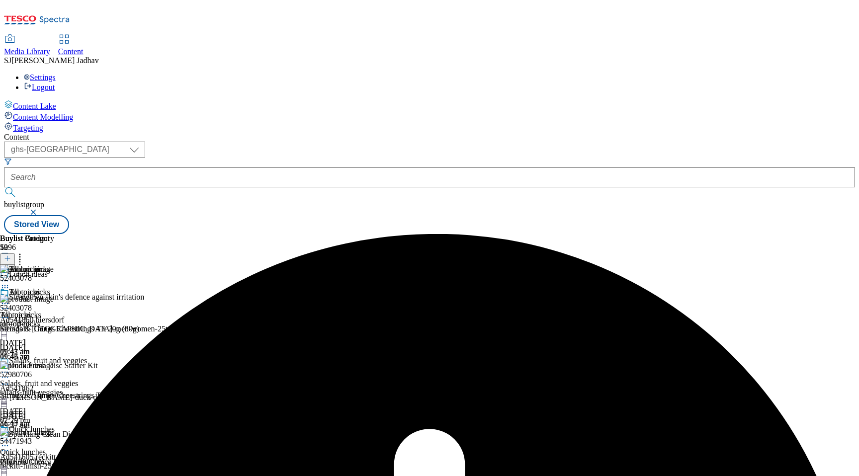  Describe the element at coordinates (8, 162) in the screenshot. I see `svg: Search Filters` at that location.